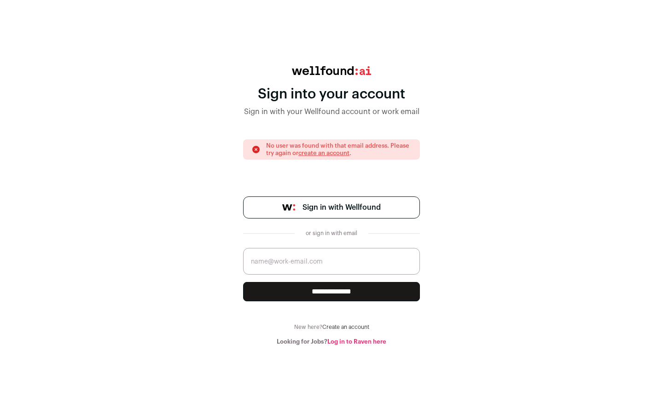 Image resolution: width=663 pixels, height=414 pixels. What do you see at coordinates (357, 341) in the screenshot?
I see `a: Log in to Raven here` at bounding box center [357, 341].